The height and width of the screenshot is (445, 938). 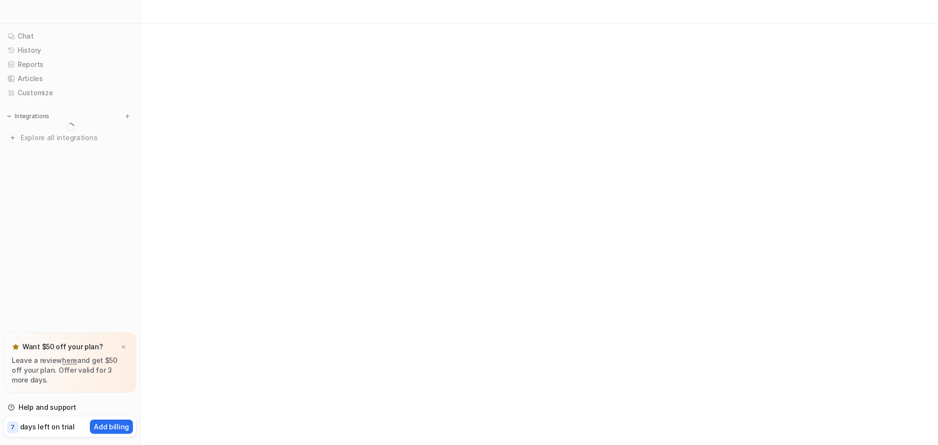 What do you see at coordinates (70, 93) in the screenshot?
I see `a: Customize` at bounding box center [70, 93].